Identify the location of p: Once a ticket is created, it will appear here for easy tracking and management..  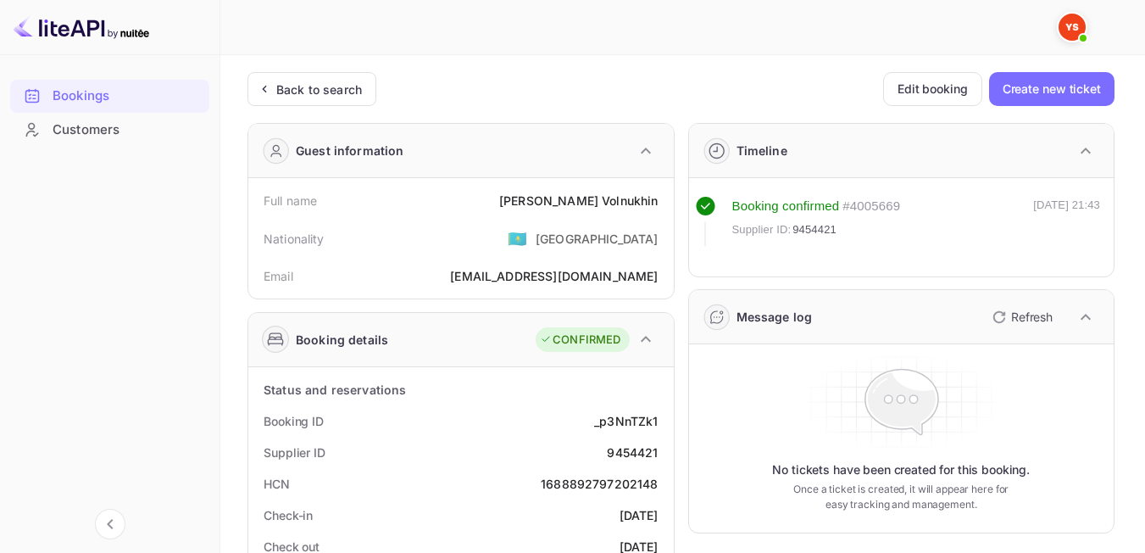
(901, 497).